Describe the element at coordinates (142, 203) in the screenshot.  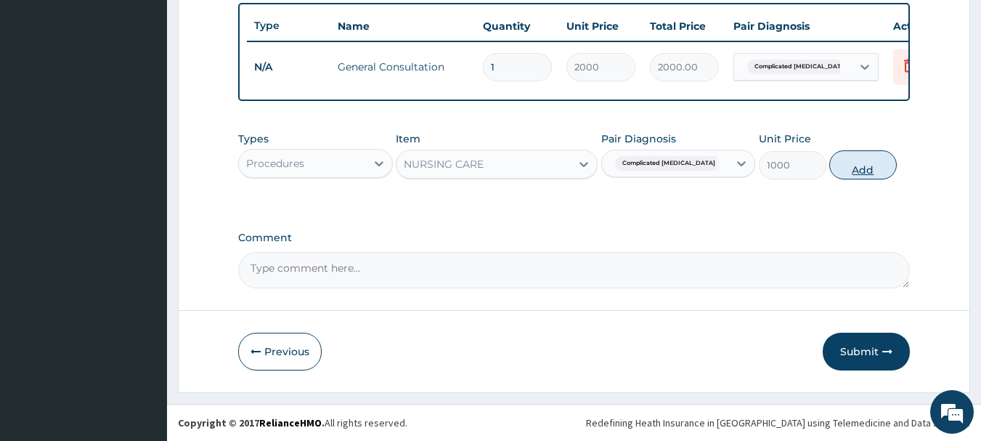
I see `span: We're online!` at that location.